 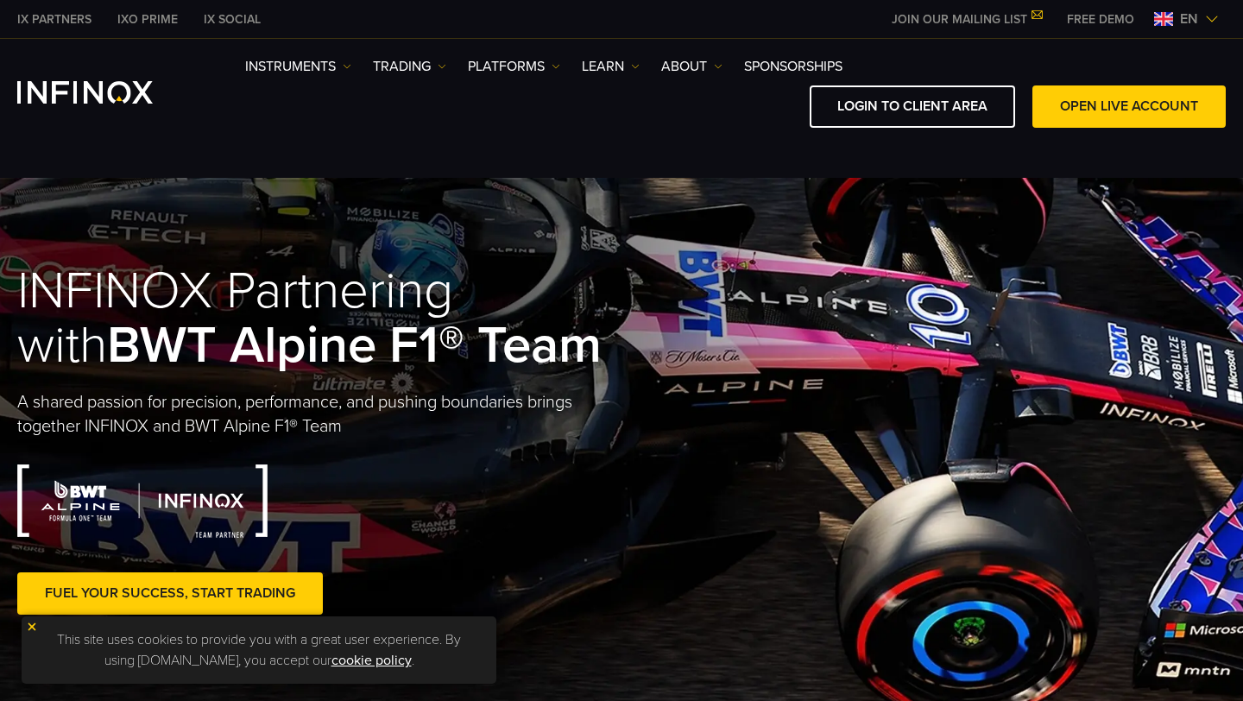 I want to click on a: LOGIN TO CLIENT AREA, so click(x=912, y=106).